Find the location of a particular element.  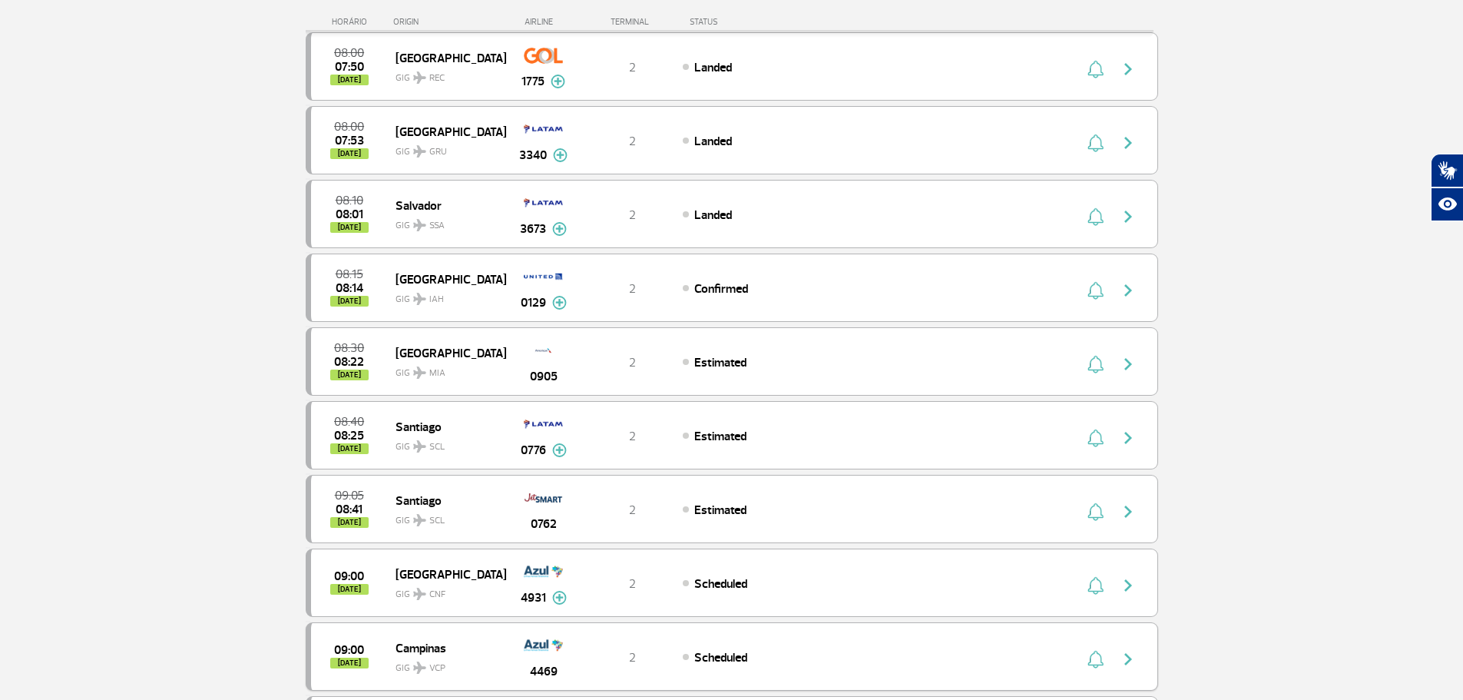

span: Salvador is located at coordinates (445, 205).